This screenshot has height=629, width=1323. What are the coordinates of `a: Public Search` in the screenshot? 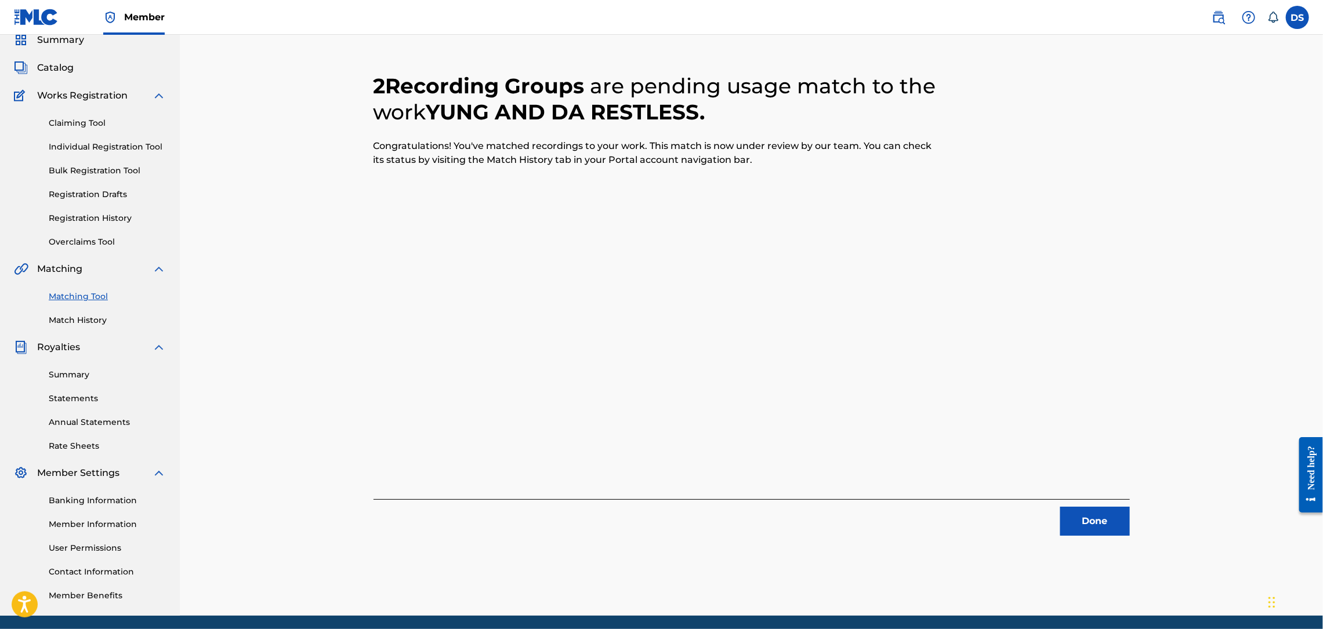 It's located at (1219, 17).